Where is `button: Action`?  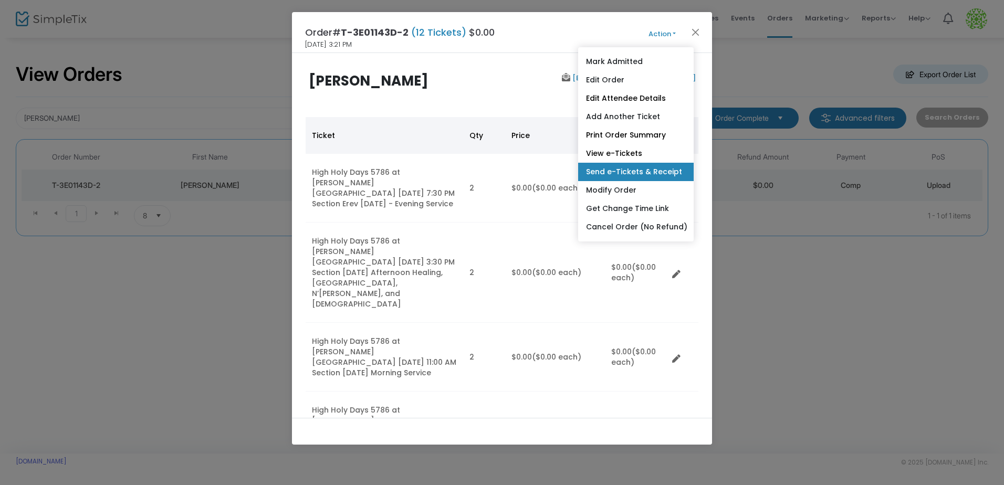
button: Action is located at coordinates (662, 34).